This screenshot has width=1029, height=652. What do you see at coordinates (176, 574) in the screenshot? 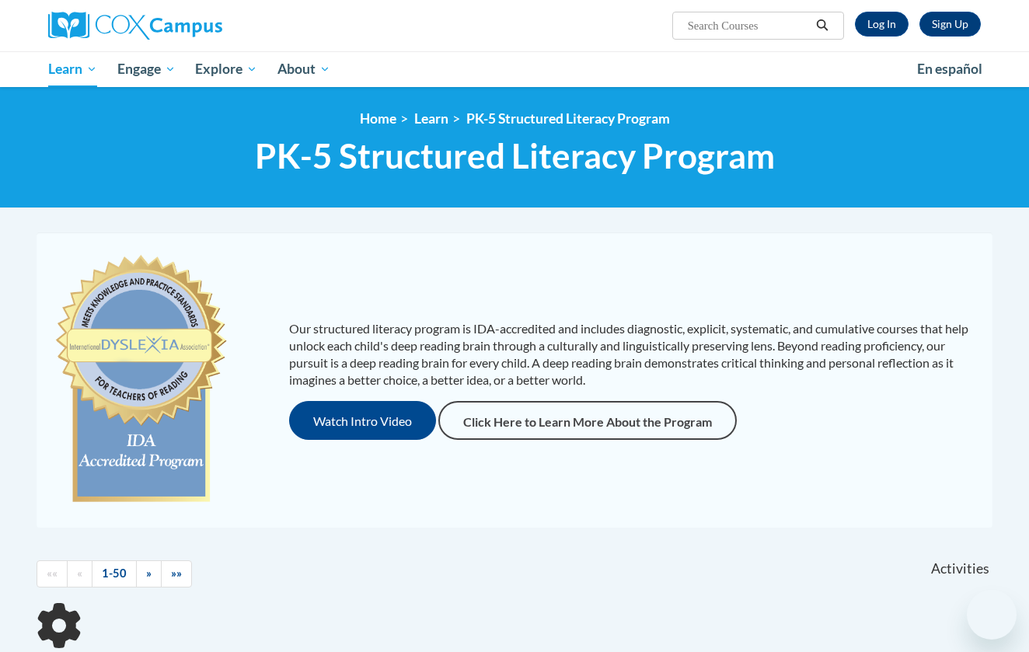
I see `a: End` at bounding box center [176, 574].